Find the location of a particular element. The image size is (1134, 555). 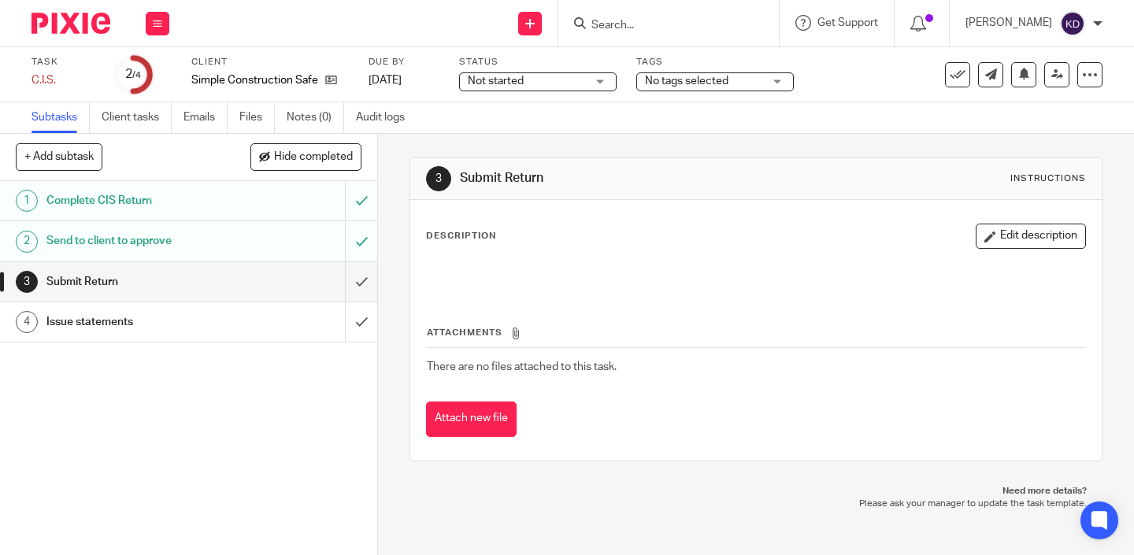

div: 1 is located at coordinates (27, 201).